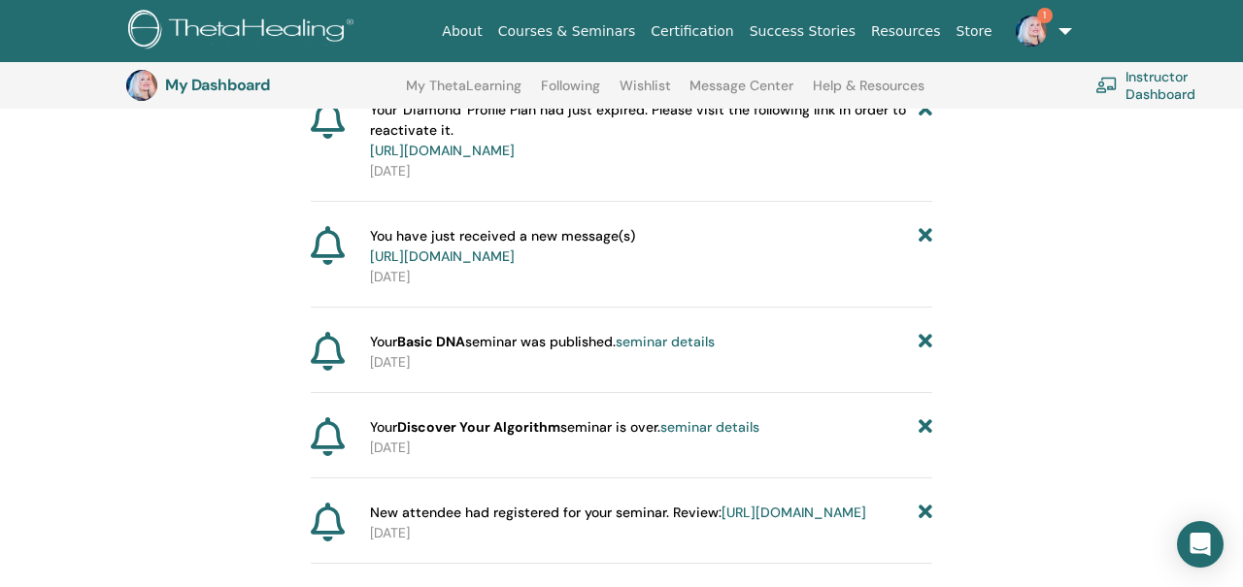 This screenshot has width=1243, height=587. Describe the element at coordinates (502, 247) in the screenshot. I see `span: You have just received a new message(s)` at that location.